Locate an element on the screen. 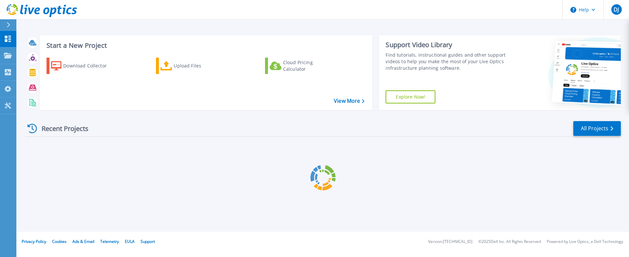 Image resolution: width=629 pixels, height=257 pixels. a: View More is located at coordinates (349, 101).